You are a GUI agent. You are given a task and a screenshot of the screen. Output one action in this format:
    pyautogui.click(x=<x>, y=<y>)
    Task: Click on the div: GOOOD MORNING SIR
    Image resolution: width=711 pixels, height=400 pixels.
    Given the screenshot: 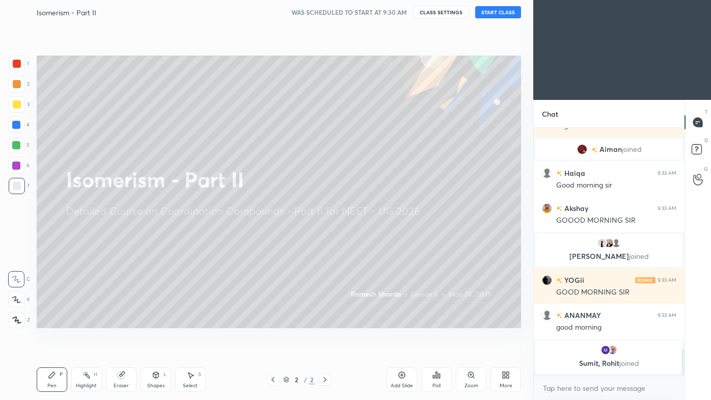 What is the action you would take?
    pyautogui.click(x=616, y=220)
    